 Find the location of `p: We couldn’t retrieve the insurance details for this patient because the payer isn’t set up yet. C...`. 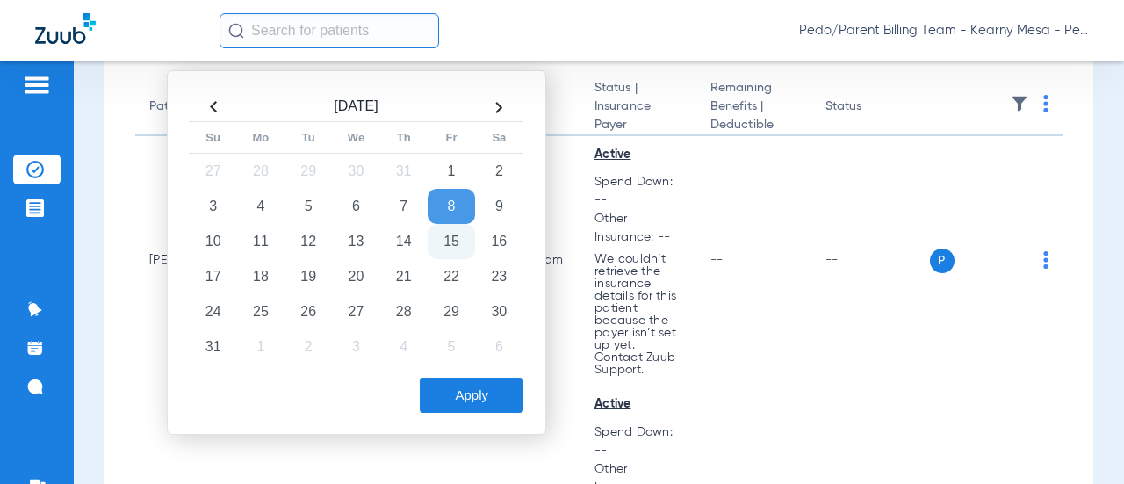

p: We couldn’t retrieve the insurance details for this patient because the payer isn’t set up yet. C... is located at coordinates (638, 314).